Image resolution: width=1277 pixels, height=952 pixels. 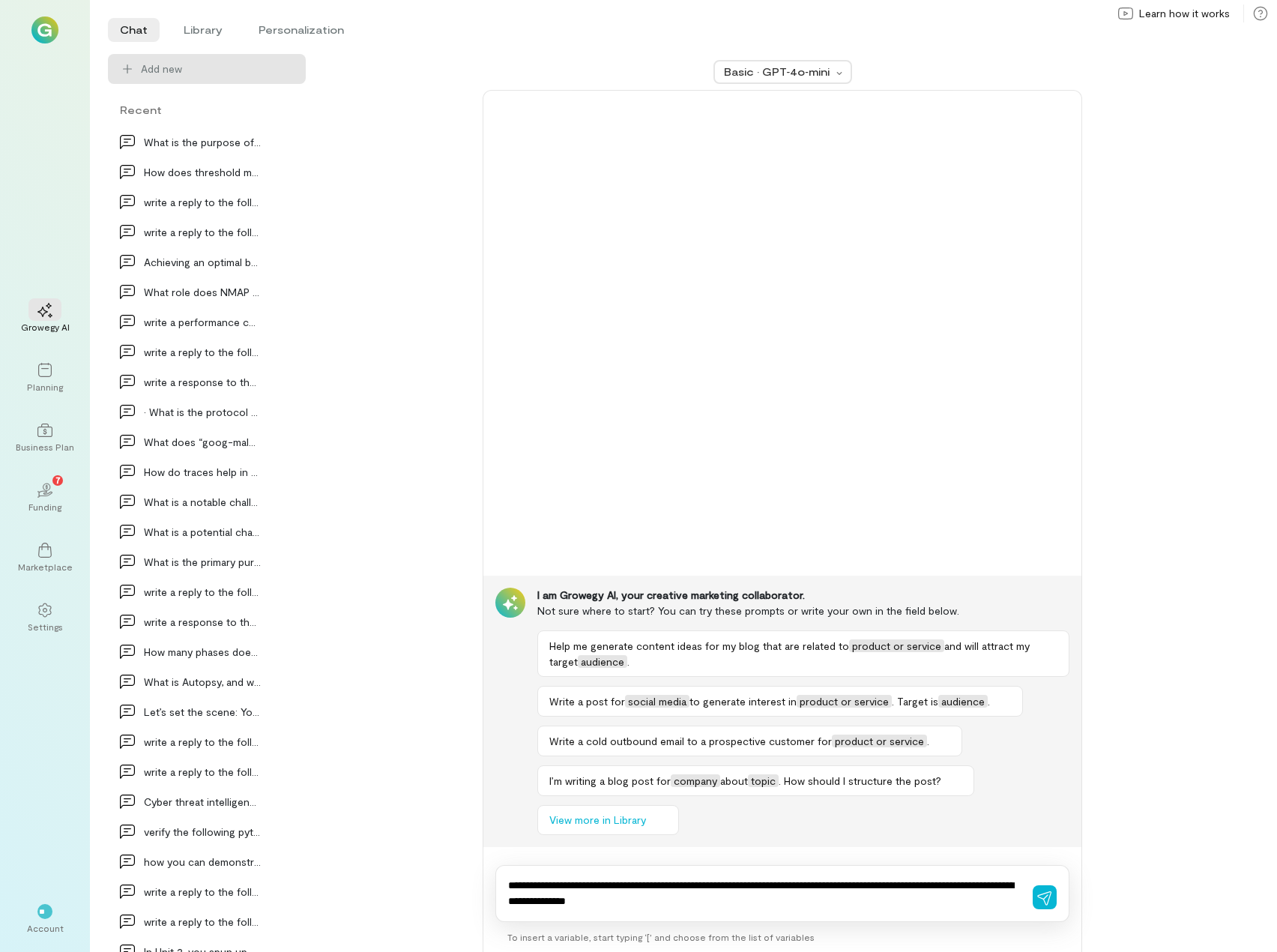 I want to click on div: verify the following python code: from flask_unsi…, so click(x=202, y=831).